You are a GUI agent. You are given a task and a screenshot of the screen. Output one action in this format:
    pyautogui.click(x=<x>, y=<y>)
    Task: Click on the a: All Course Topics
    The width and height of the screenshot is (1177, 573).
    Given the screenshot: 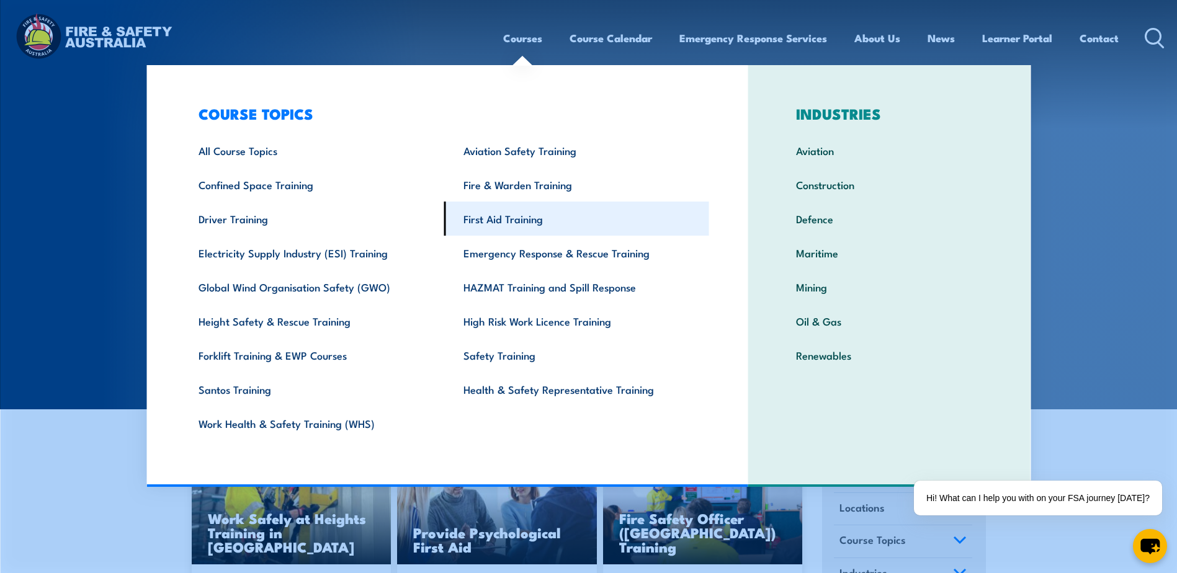 What is the action you would take?
    pyautogui.click(x=311, y=150)
    